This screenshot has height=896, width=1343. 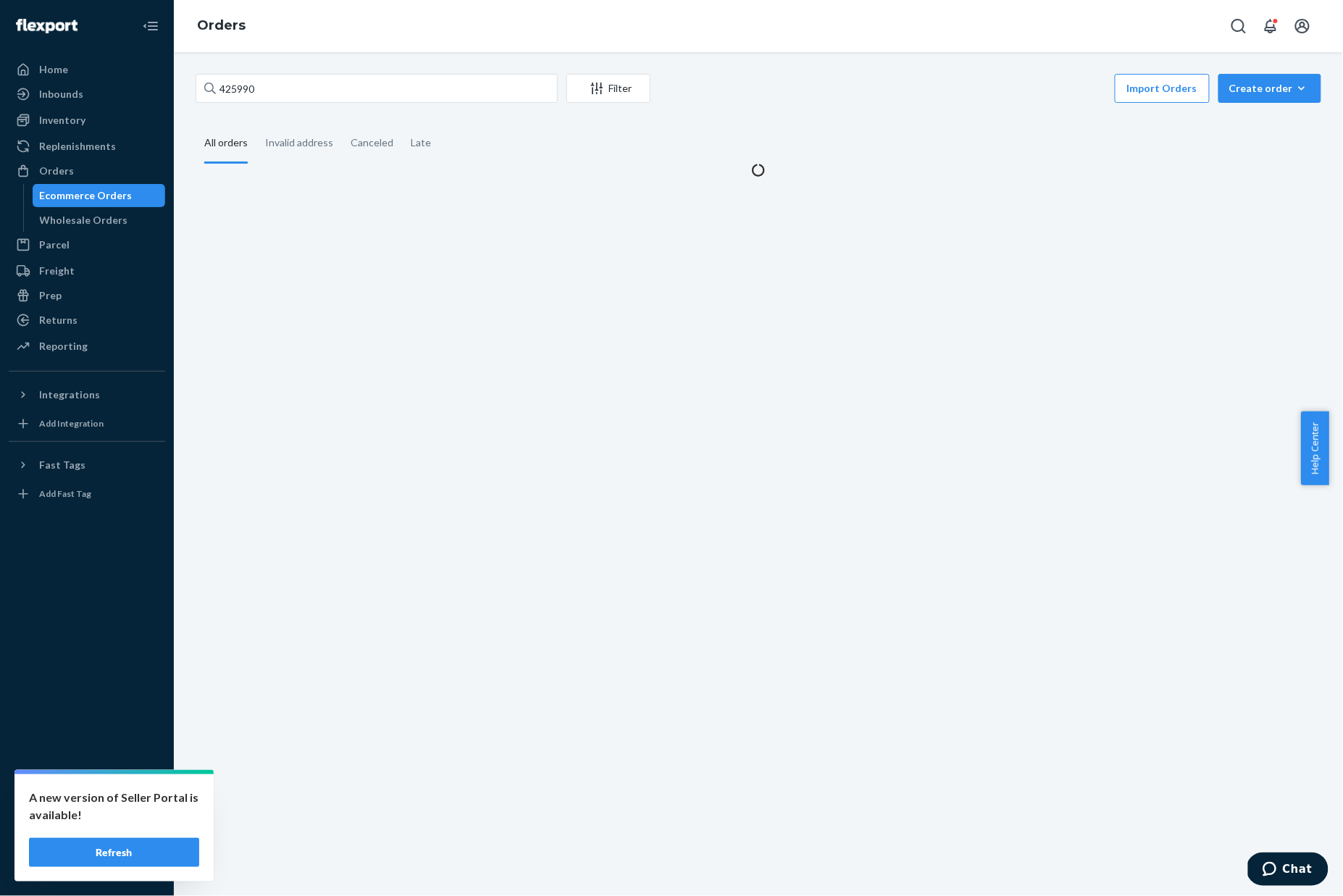 I want to click on ol: breadcrumbs, so click(x=221, y=26).